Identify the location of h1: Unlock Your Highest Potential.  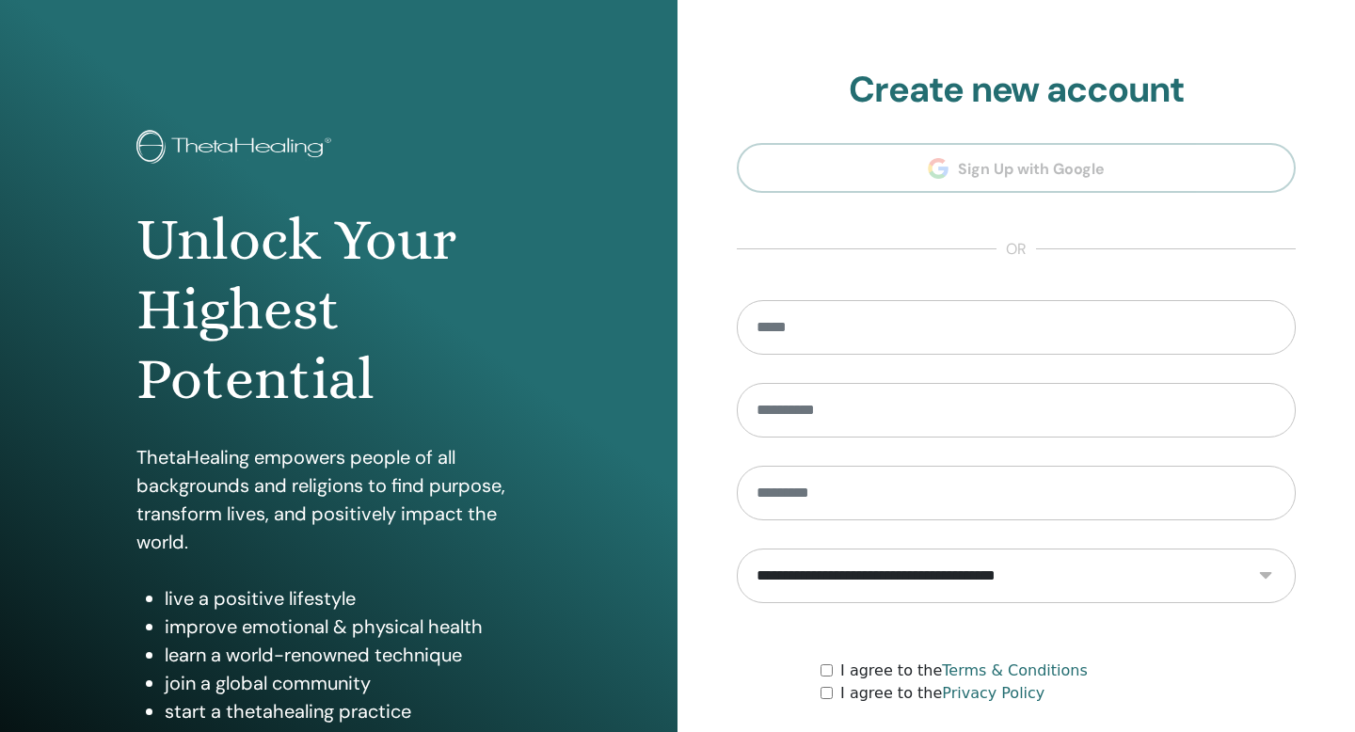
(339, 310).